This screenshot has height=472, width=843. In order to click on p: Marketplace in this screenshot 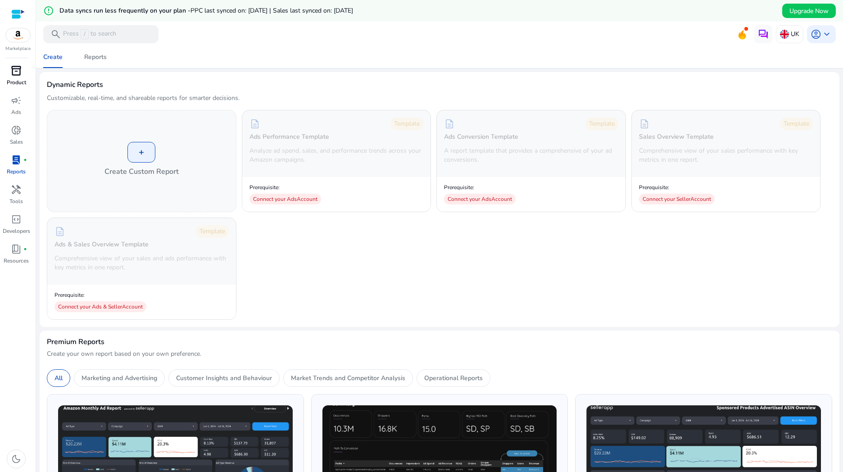, I will do `click(18, 49)`.